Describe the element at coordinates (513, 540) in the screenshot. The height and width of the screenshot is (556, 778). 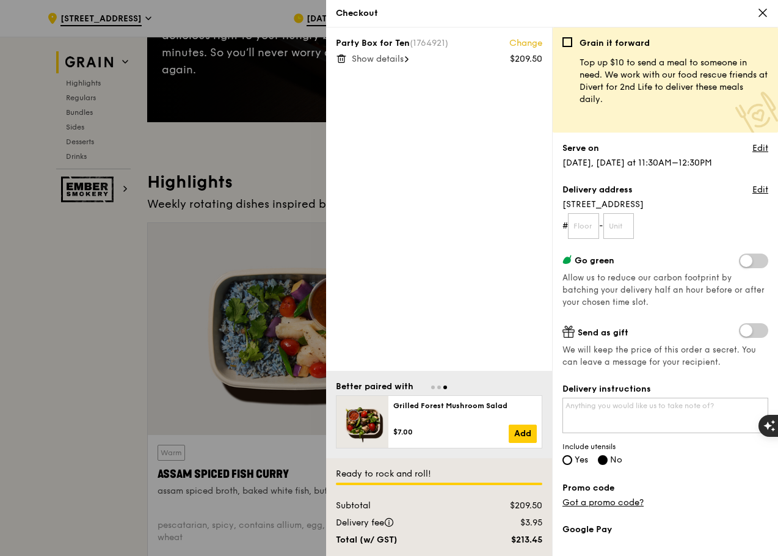
I see `div: $213.45` at that location.